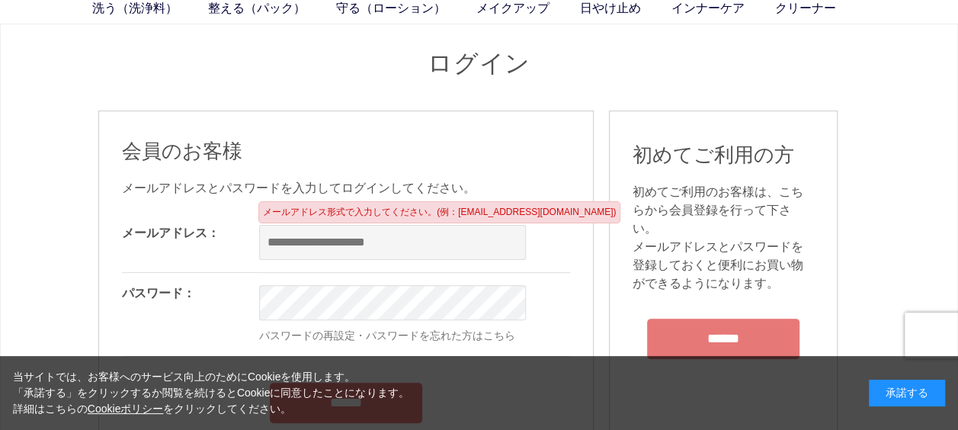 This screenshot has height=430, width=958. Describe the element at coordinates (182, 151) in the screenshot. I see `span: 会員のお客様` at that location.